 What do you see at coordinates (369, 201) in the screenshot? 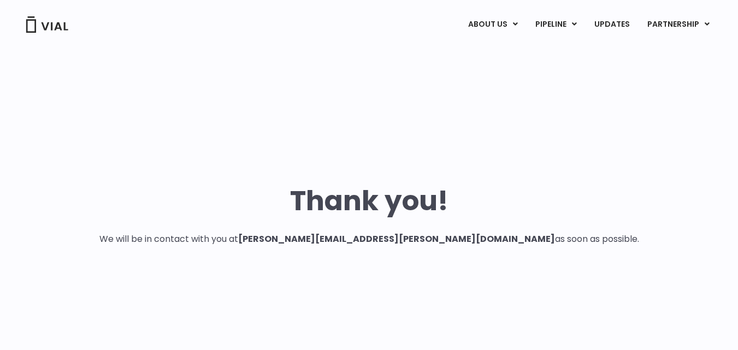
I see `h2: Thank you!` at bounding box center [369, 201].